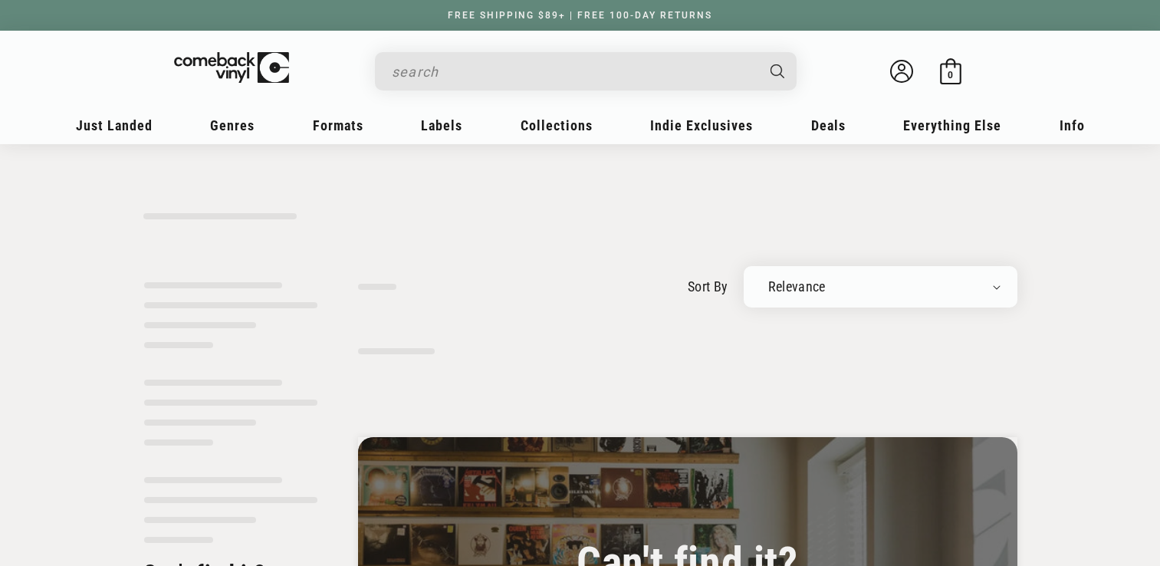 This screenshot has width=1160, height=566. What do you see at coordinates (702, 125) in the screenshot?
I see `span: Indie Exclusives` at bounding box center [702, 125].